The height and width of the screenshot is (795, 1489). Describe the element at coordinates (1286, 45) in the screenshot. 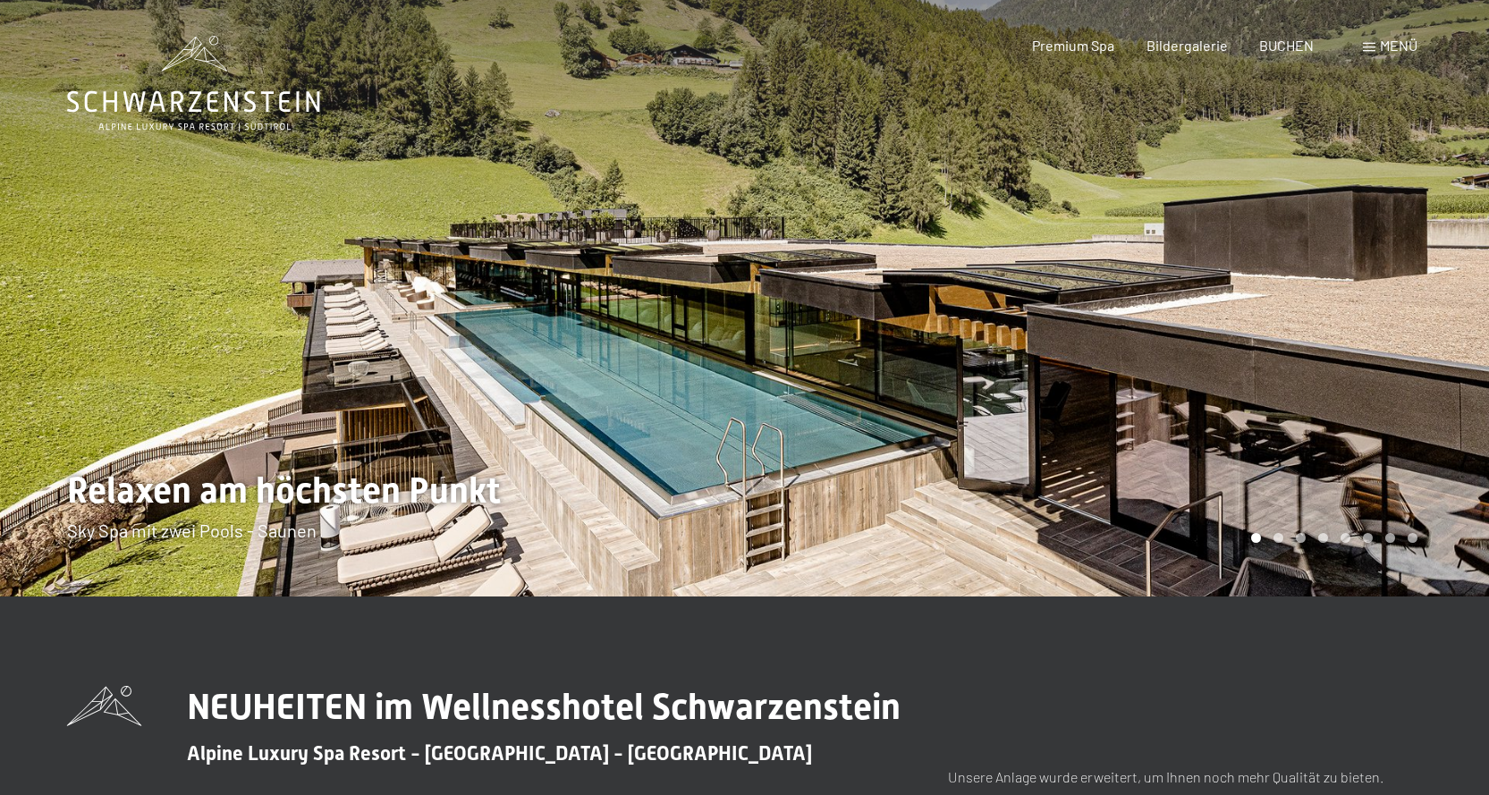

I see `span: BUCHEN` at that location.